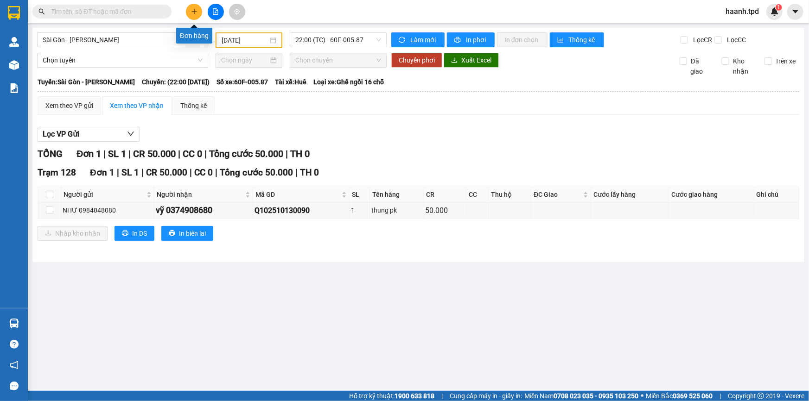  What do you see at coordinates (61, 134) in the screenshot?
I see `span: Lọc VP Gửi` at bounding box center [61, 134].